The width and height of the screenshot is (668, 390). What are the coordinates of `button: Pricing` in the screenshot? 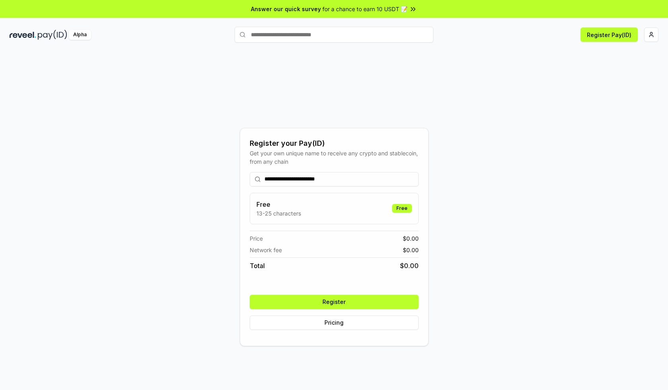 It's located at (334, 322).